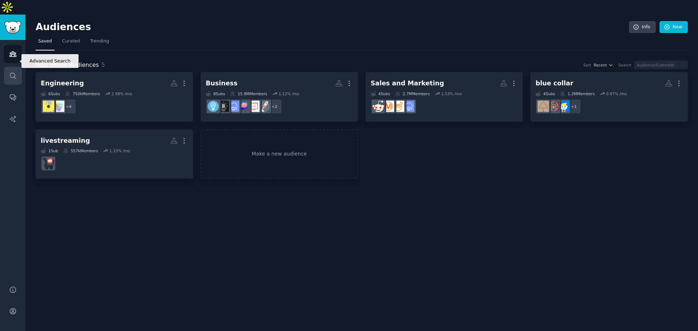 The width and height of the screenshot is (698, 331). Describe the element at coordinates (65, 141) in the screenshot. I see `div: livestreaming` at that location.